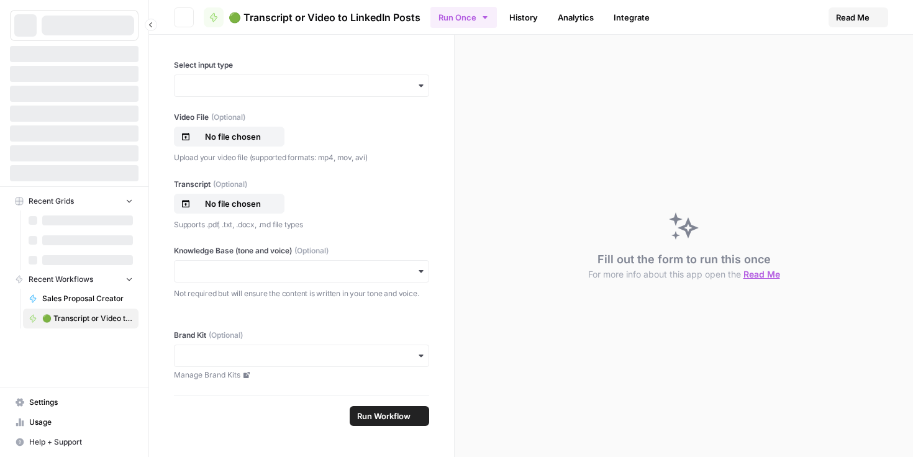  I want to click on label: Transcript, so click(301, 184).